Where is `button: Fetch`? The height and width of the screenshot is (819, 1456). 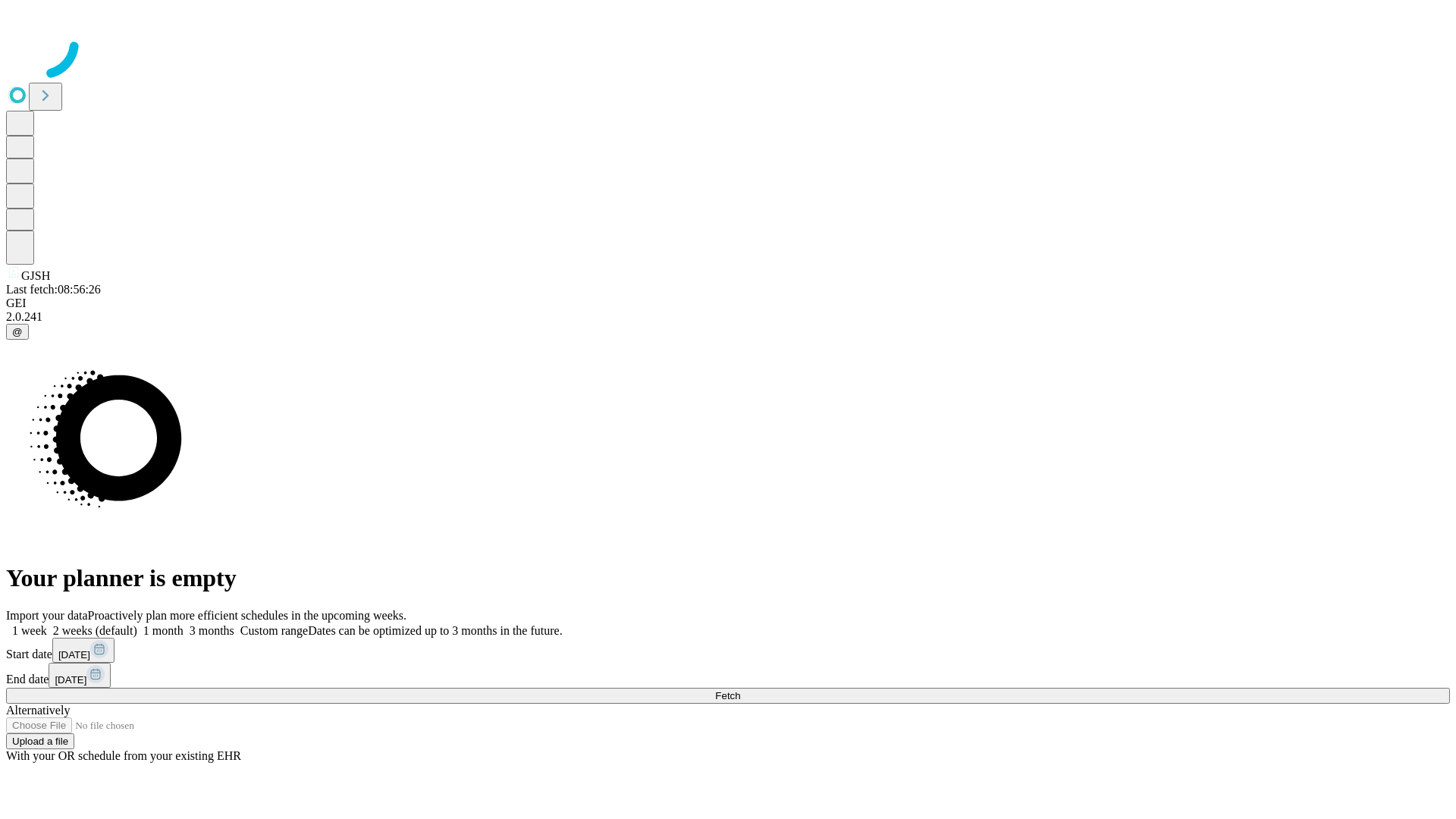
button: Fetch is located at coordinates (728, 696).